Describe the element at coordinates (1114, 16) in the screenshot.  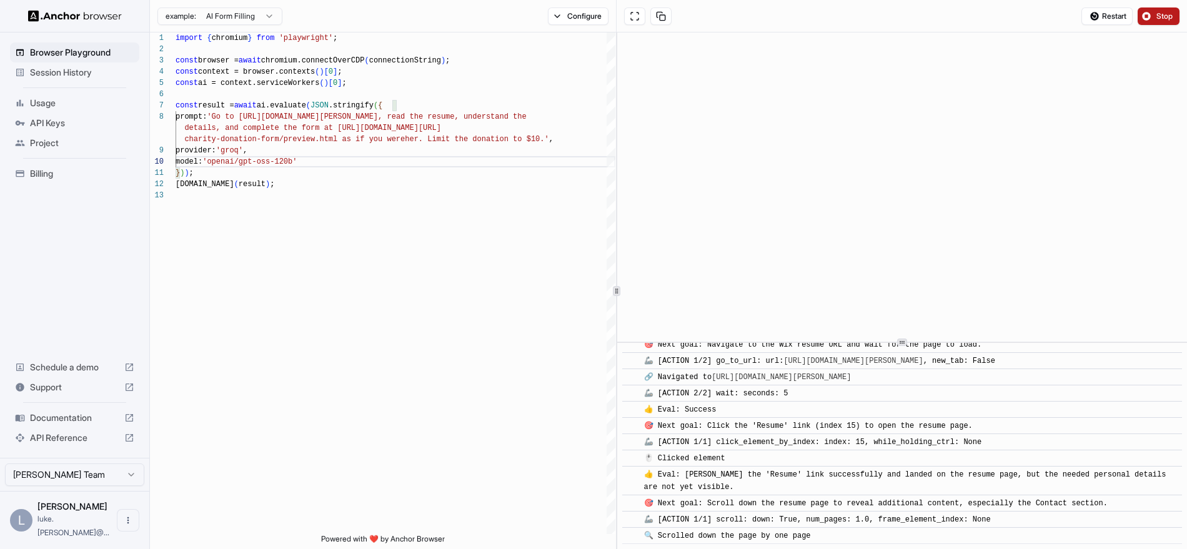
I see `span: Restart` at that location.